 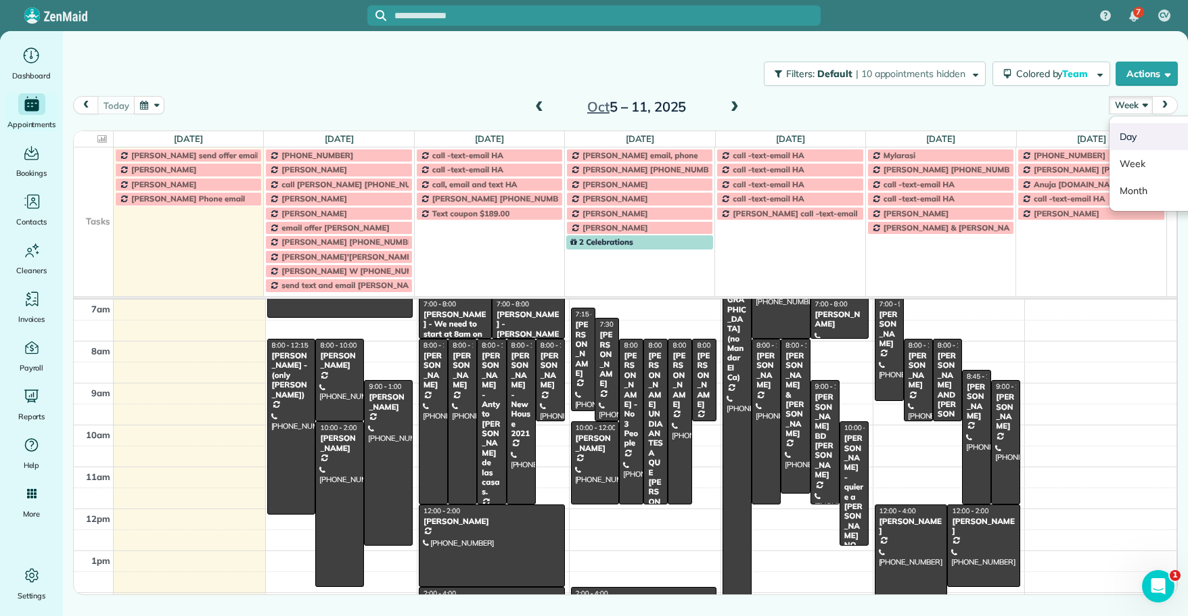 I want to click on span: 7:00 - 9:30, so click(x=896, y=304).